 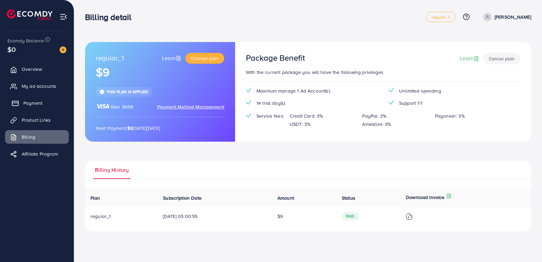 I want to click on a: logo, so click(x=29, y=15).